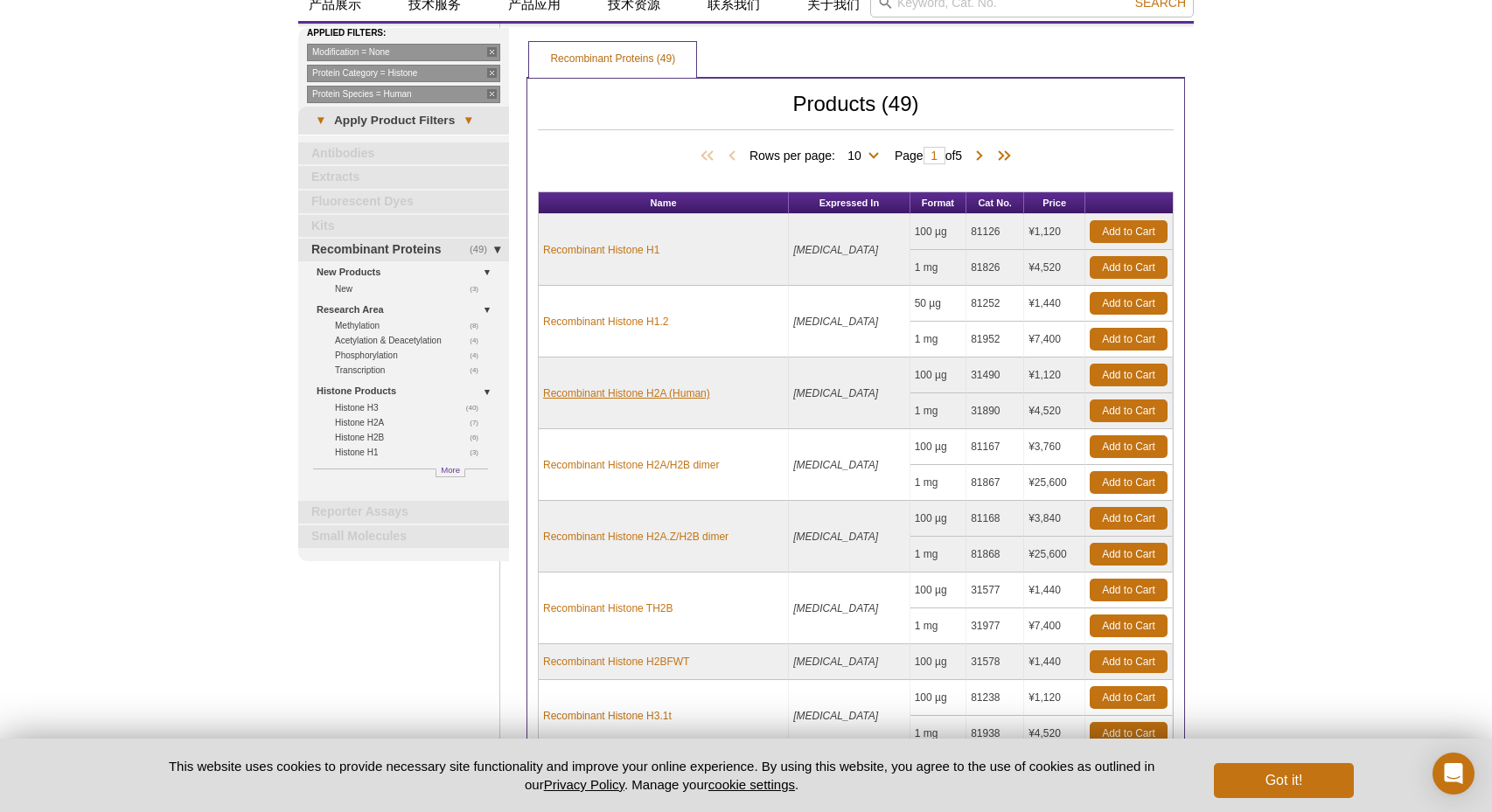 Image resolution: width=1492 pixels, height=812 pixels. Describe the element at coordinates (411, 354) in the screenshot. I see `a: (4)Phosphorylation` at that location.